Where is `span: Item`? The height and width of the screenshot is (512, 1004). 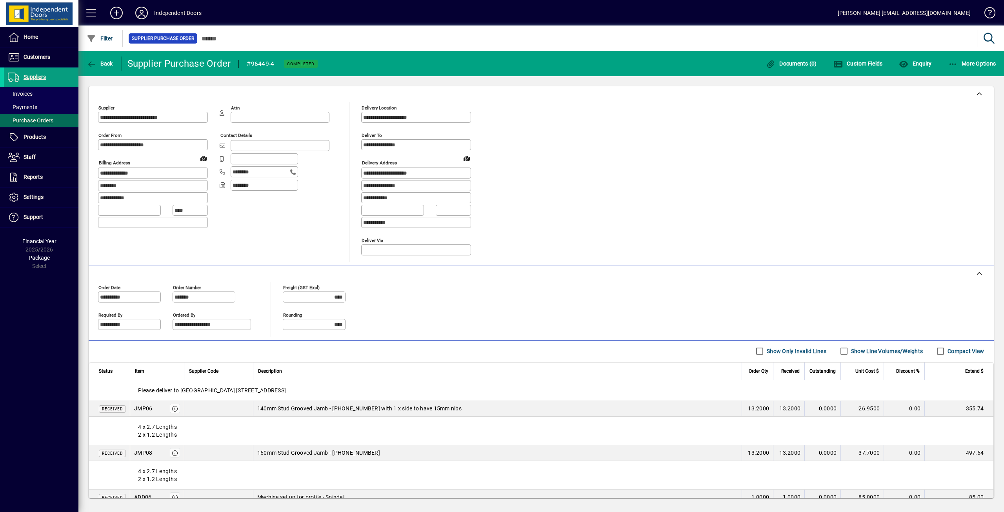 span: Item is located at coordinates (140, 371).